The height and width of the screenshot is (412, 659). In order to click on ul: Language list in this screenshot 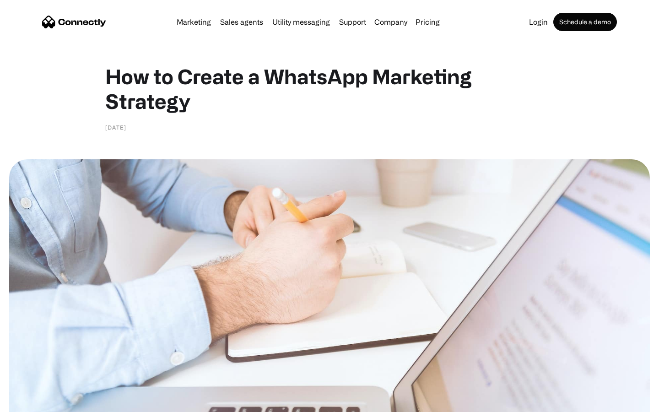, I will do `click(37, 402)`.